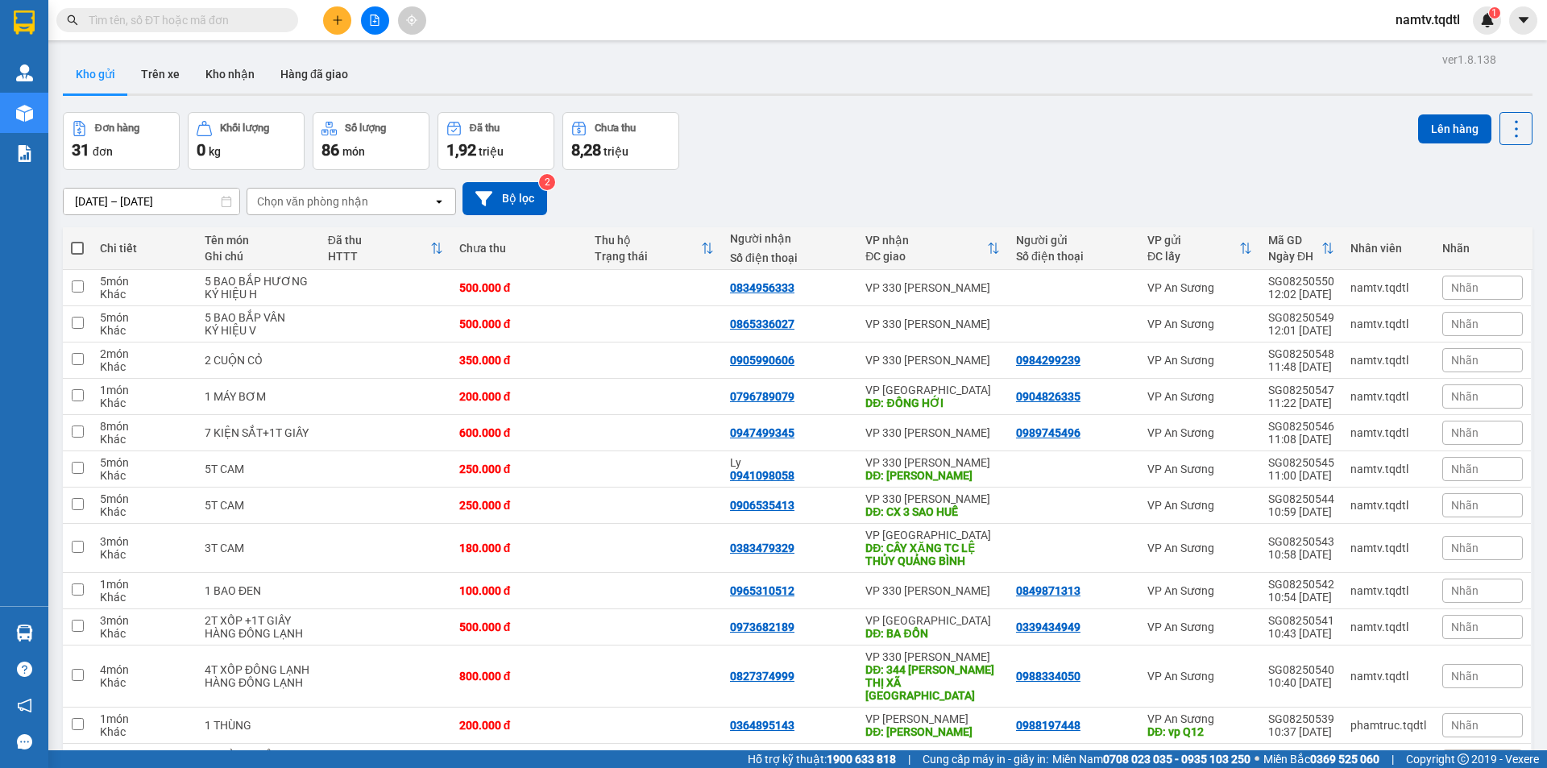  What do you see at coordinates (519, 396) in the screenshot?
I see `div: 200.000 đ` at bounding box center [519, 396].